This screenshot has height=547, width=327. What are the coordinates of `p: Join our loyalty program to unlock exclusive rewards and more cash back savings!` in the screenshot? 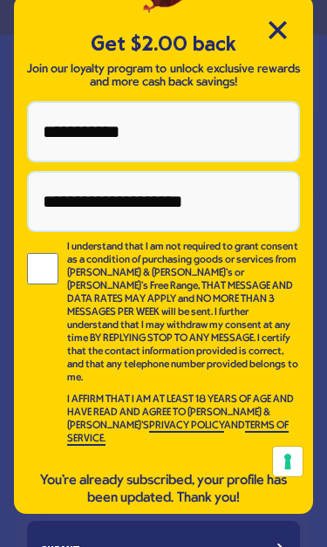 It's located at (163, 76).